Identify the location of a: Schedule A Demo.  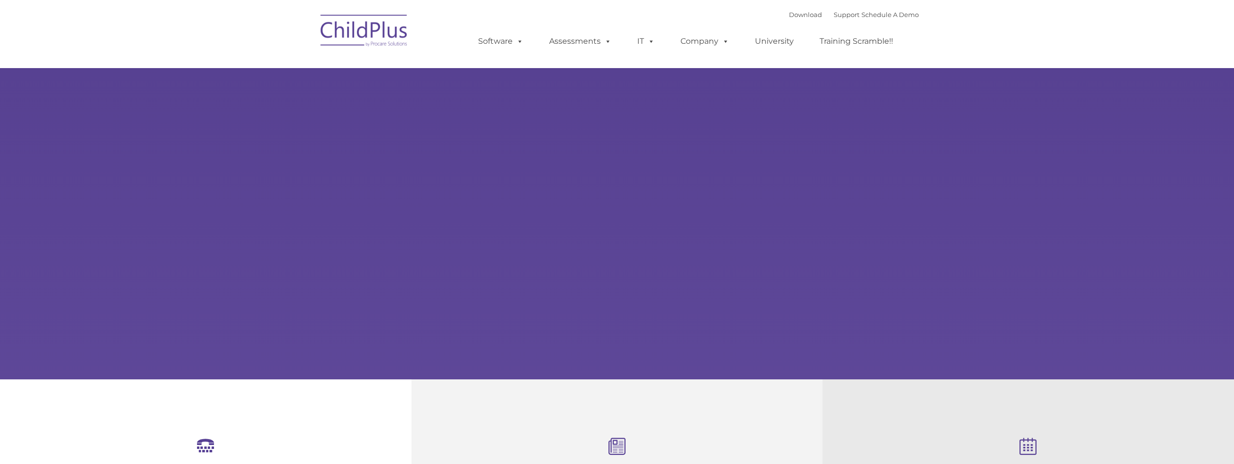
(890, 15).